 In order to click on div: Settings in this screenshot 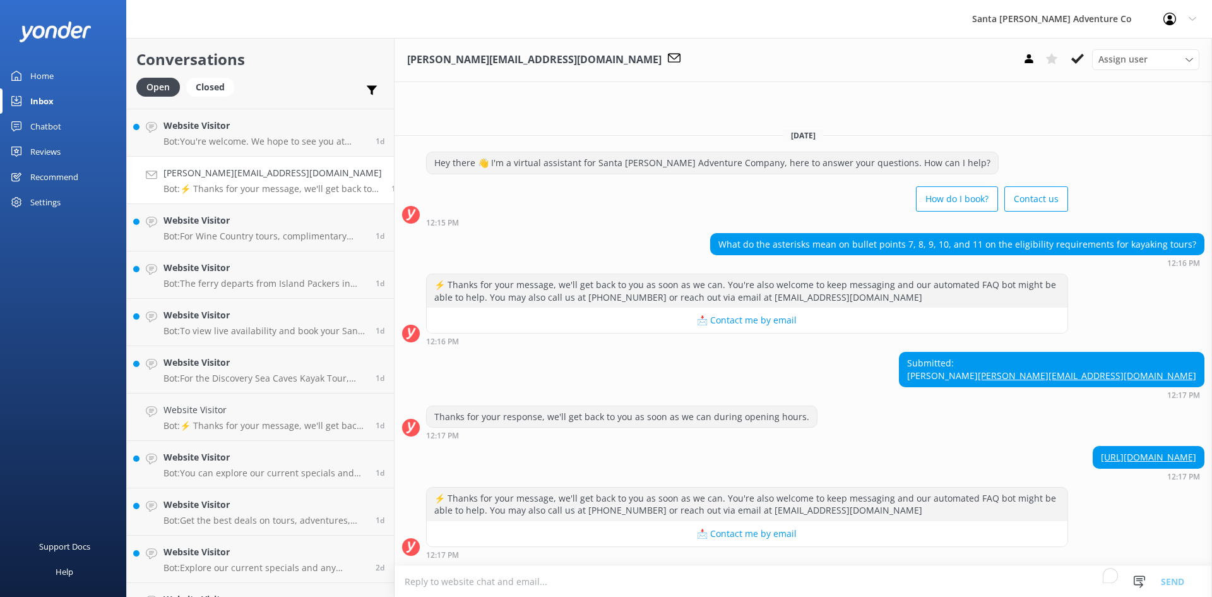, I will do `click(45, 202)`.